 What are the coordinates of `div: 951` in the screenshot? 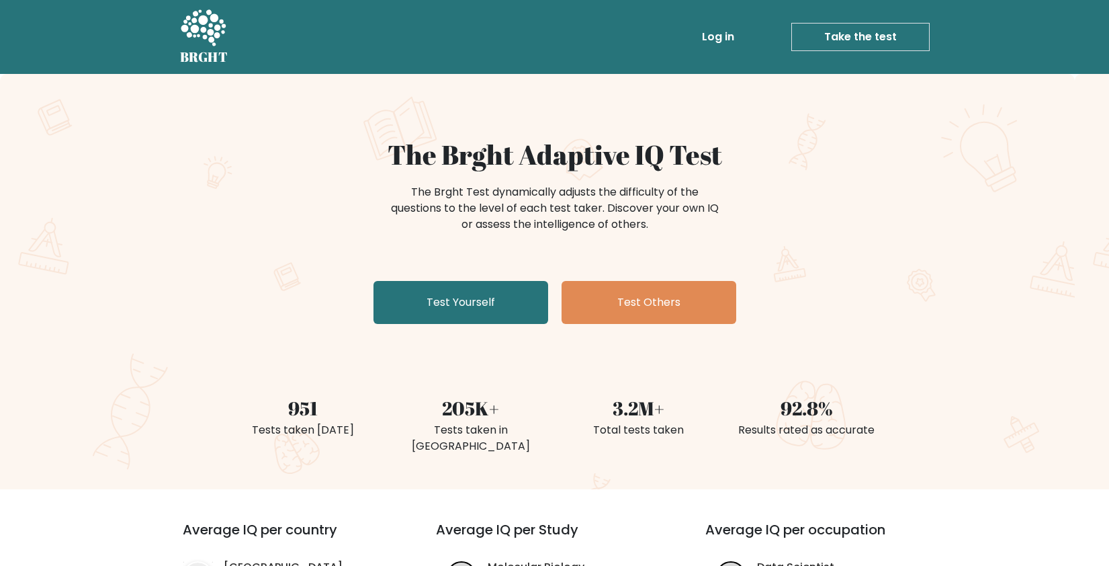 It's located at (303, 408).